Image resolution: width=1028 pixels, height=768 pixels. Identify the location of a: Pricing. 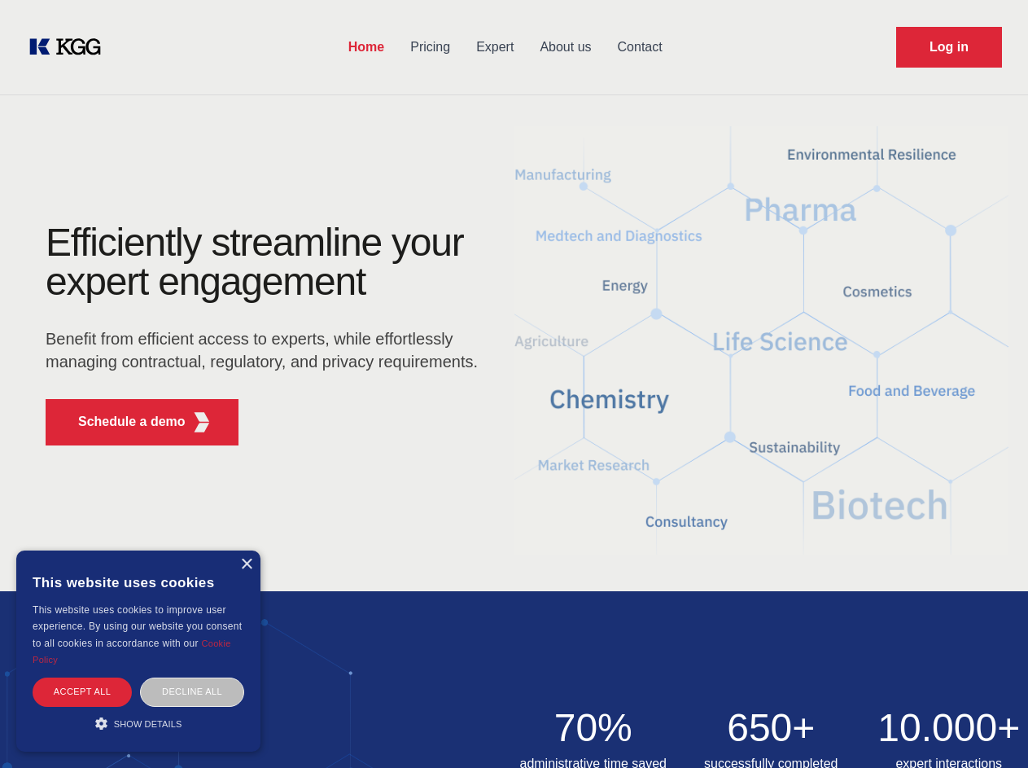
(430, 47).